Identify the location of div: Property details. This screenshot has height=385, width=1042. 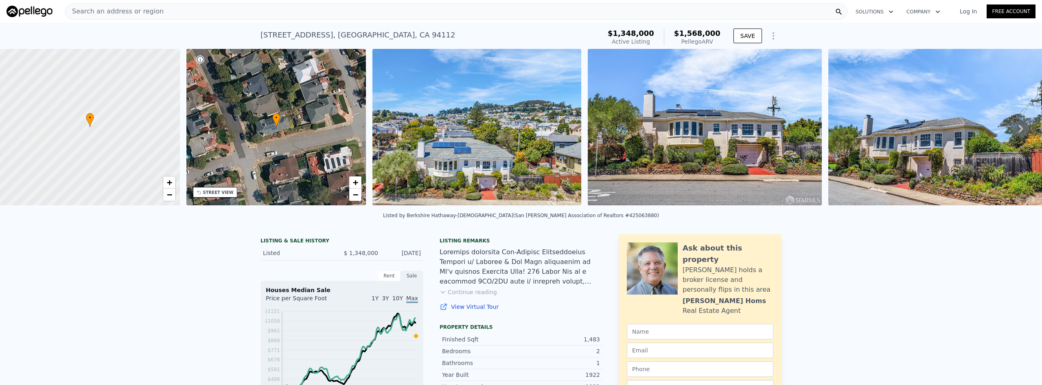
(521, 327).